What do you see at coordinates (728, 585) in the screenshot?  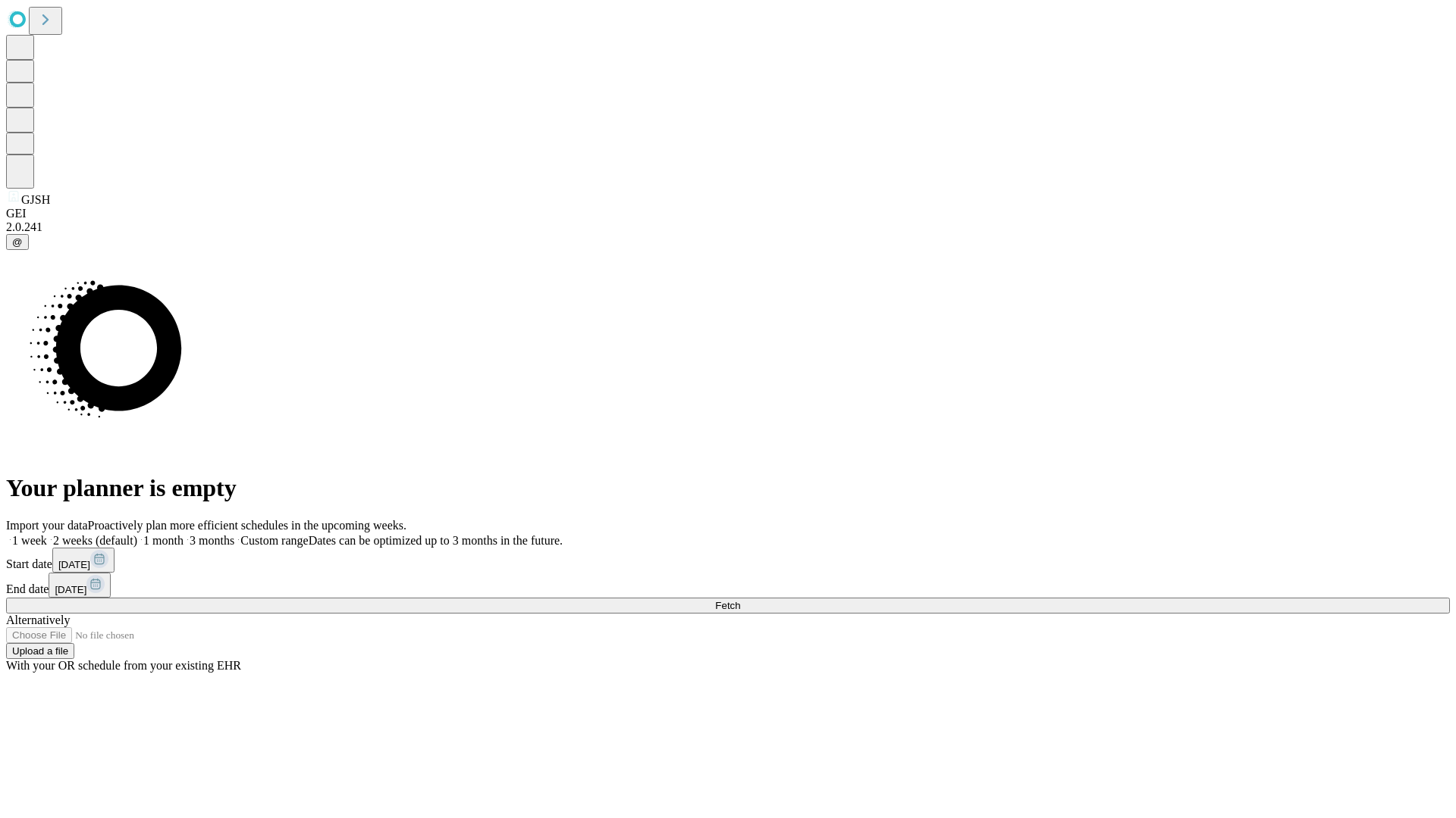 I see `div: End date` at bounding box center [728, 585].